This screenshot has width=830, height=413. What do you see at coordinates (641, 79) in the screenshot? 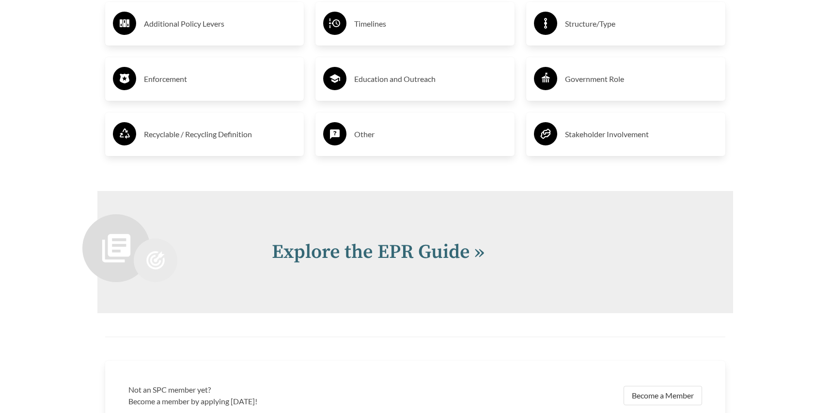
I see `h3: Government Role` at bounding box center [641, 79].